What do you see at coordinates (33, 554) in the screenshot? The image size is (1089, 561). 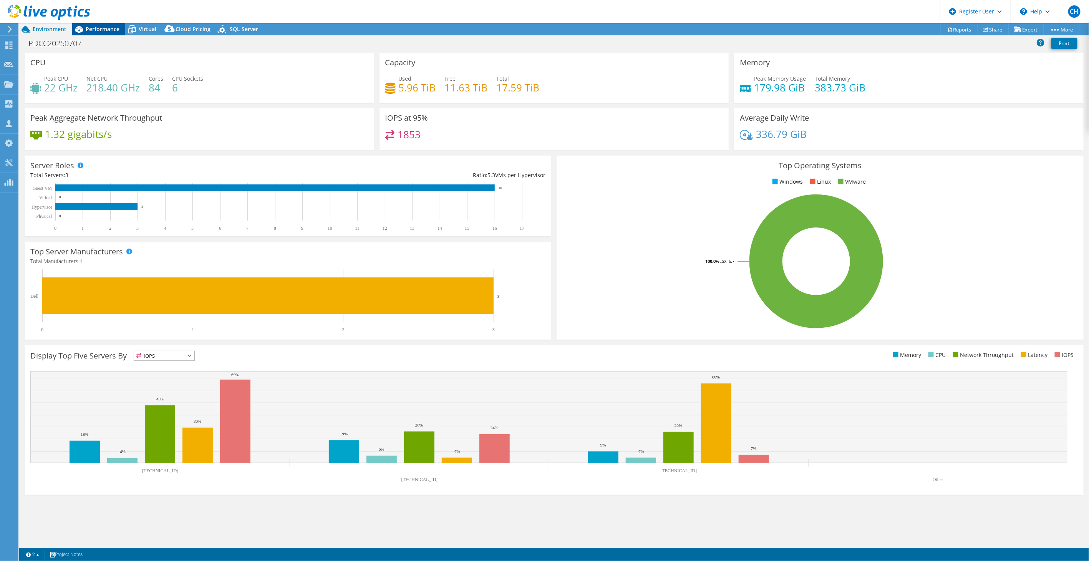 I see `a: 2` at bounding box center [33, 554].